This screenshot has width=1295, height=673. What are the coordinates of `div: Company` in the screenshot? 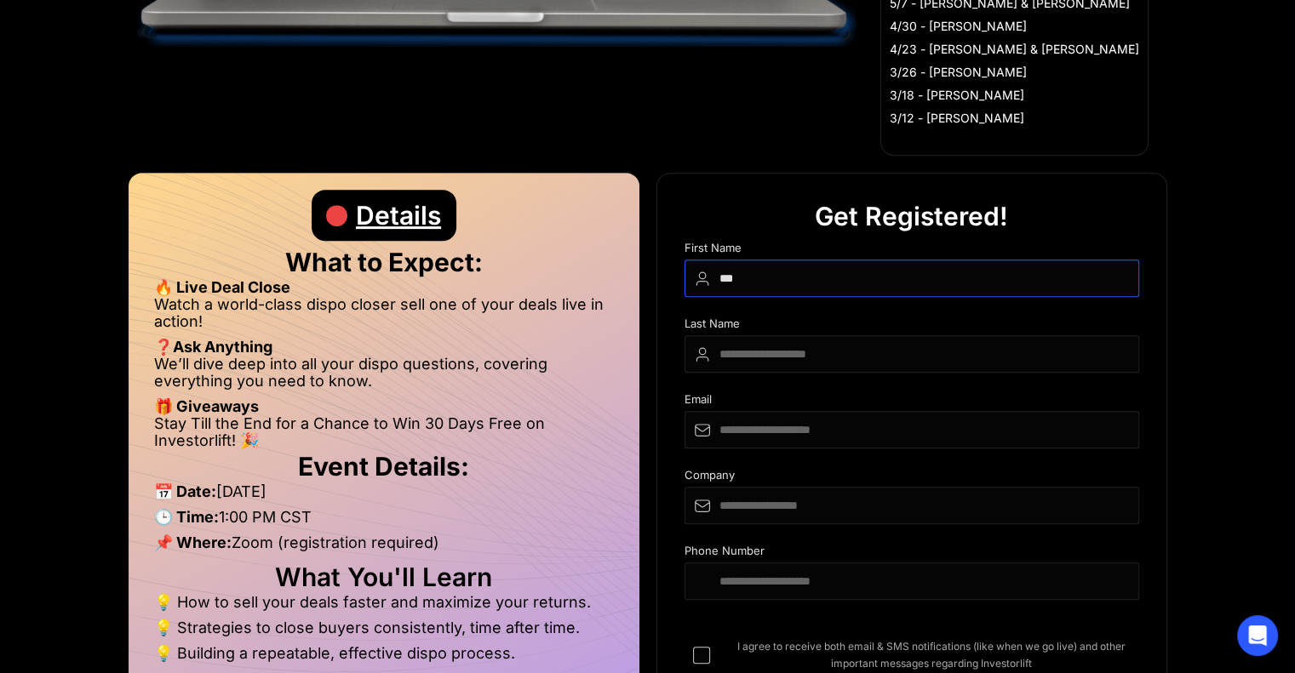 It's located at (912, 478).